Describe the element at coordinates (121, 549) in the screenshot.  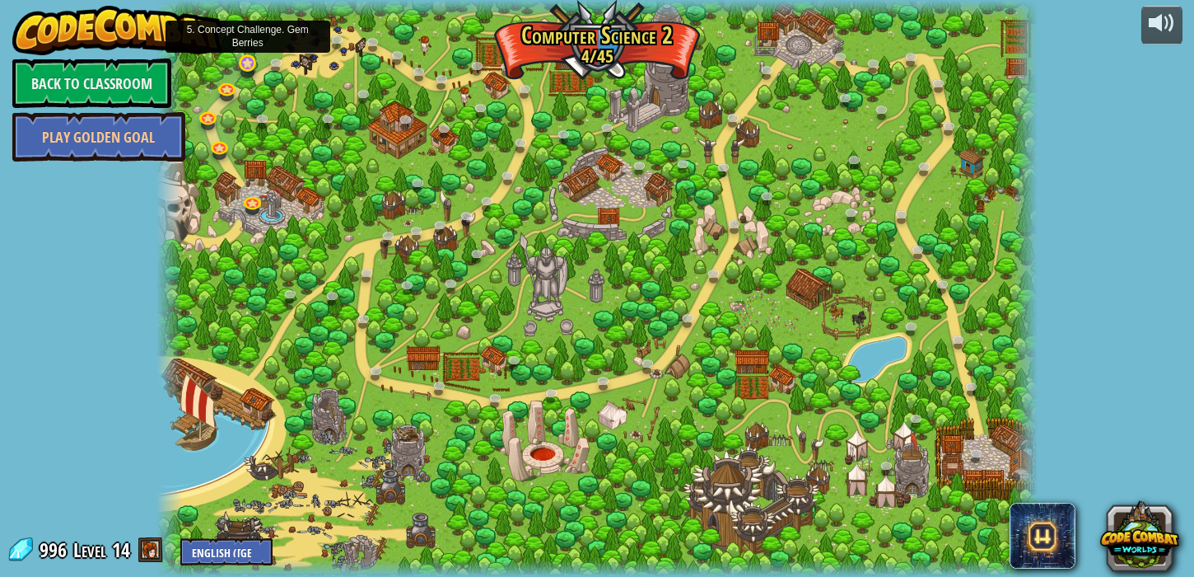
I see `span: 14` at that location.